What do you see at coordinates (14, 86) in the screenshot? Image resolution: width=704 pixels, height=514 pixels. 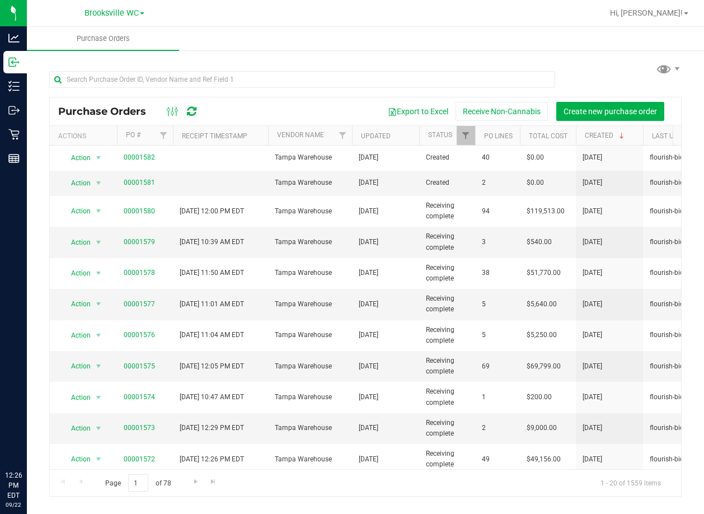 I see `inline-svg: Inventory` at bounding box center [14, 86].